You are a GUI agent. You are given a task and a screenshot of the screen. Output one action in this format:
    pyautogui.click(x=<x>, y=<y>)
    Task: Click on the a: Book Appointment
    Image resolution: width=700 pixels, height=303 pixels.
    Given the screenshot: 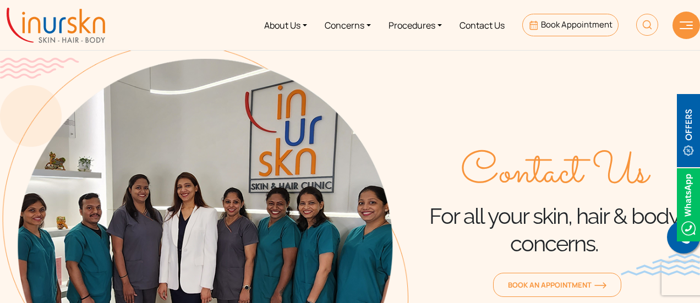 What is the action you would take?
    pyautogui.click(x=570, y=25)
    